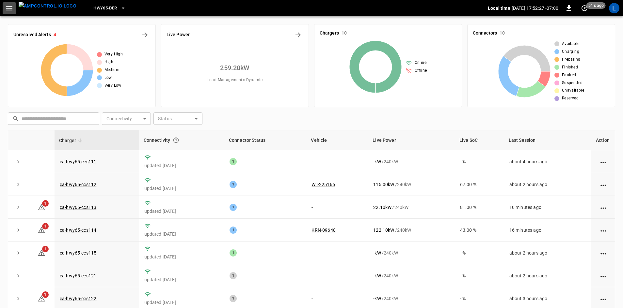 Image resolution: width=623 pixels, height=308 pixels. Describe the element at coordinates (573, 91) in the screenshot. I see `span: Unavailable` at that location.